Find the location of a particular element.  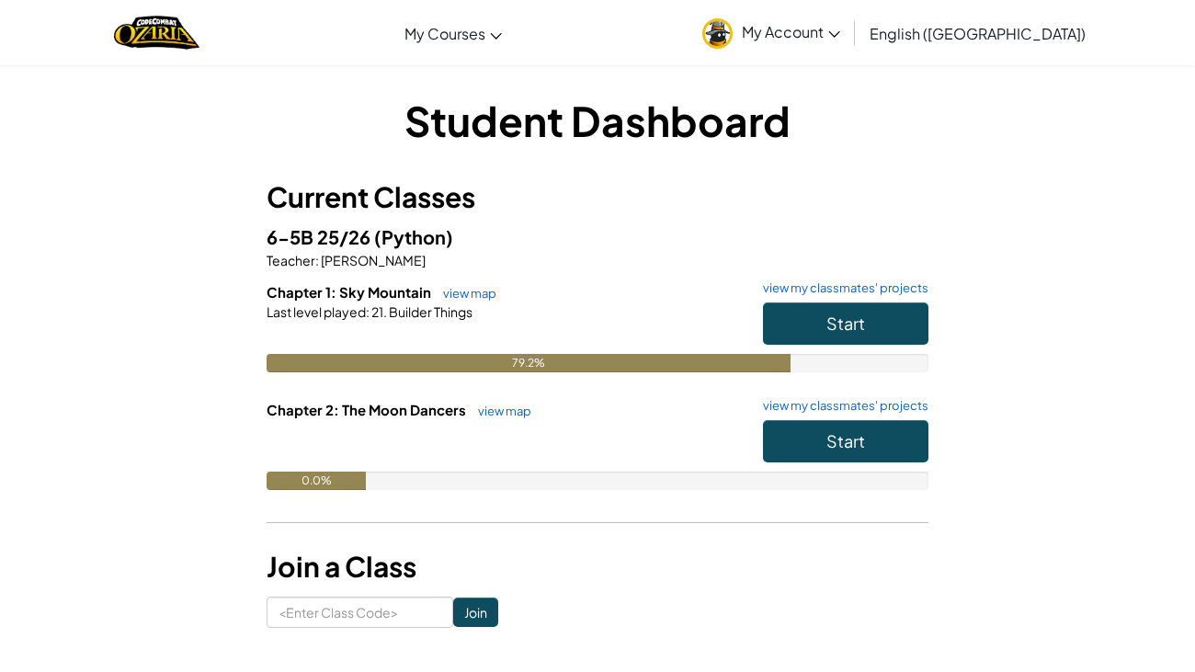

div: 0.0% is located at coordinates (316, 481).